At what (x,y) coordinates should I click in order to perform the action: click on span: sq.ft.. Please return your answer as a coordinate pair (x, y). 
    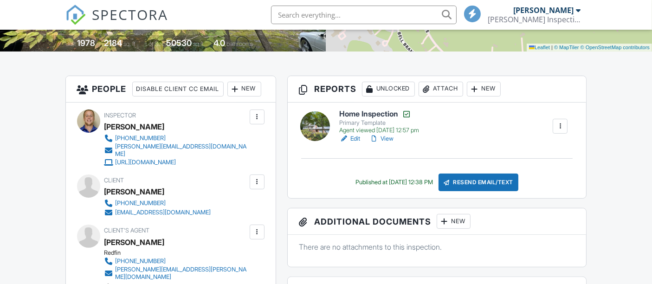
    Looking at the image, I should click on (199, 44).